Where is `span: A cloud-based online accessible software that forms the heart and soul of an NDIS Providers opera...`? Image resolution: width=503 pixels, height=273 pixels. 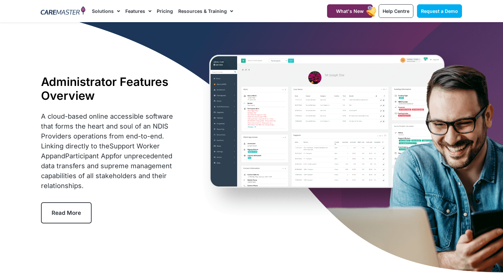
span: A cloud-based online accessible software that forms the heart and soul of an NDIS Providers opera... is located at coordinates (107, 151).